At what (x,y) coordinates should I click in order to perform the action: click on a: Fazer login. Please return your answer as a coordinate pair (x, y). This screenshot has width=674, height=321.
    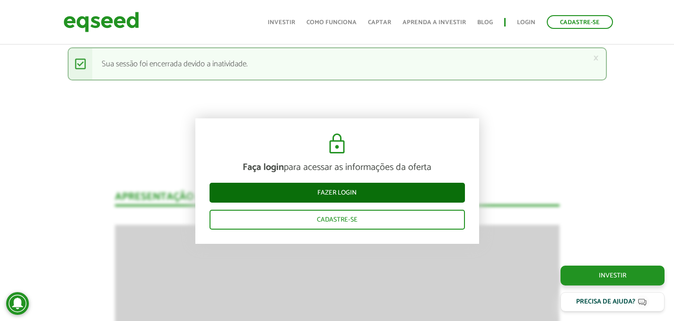
    Looking at the image, I should click on (337, 193).